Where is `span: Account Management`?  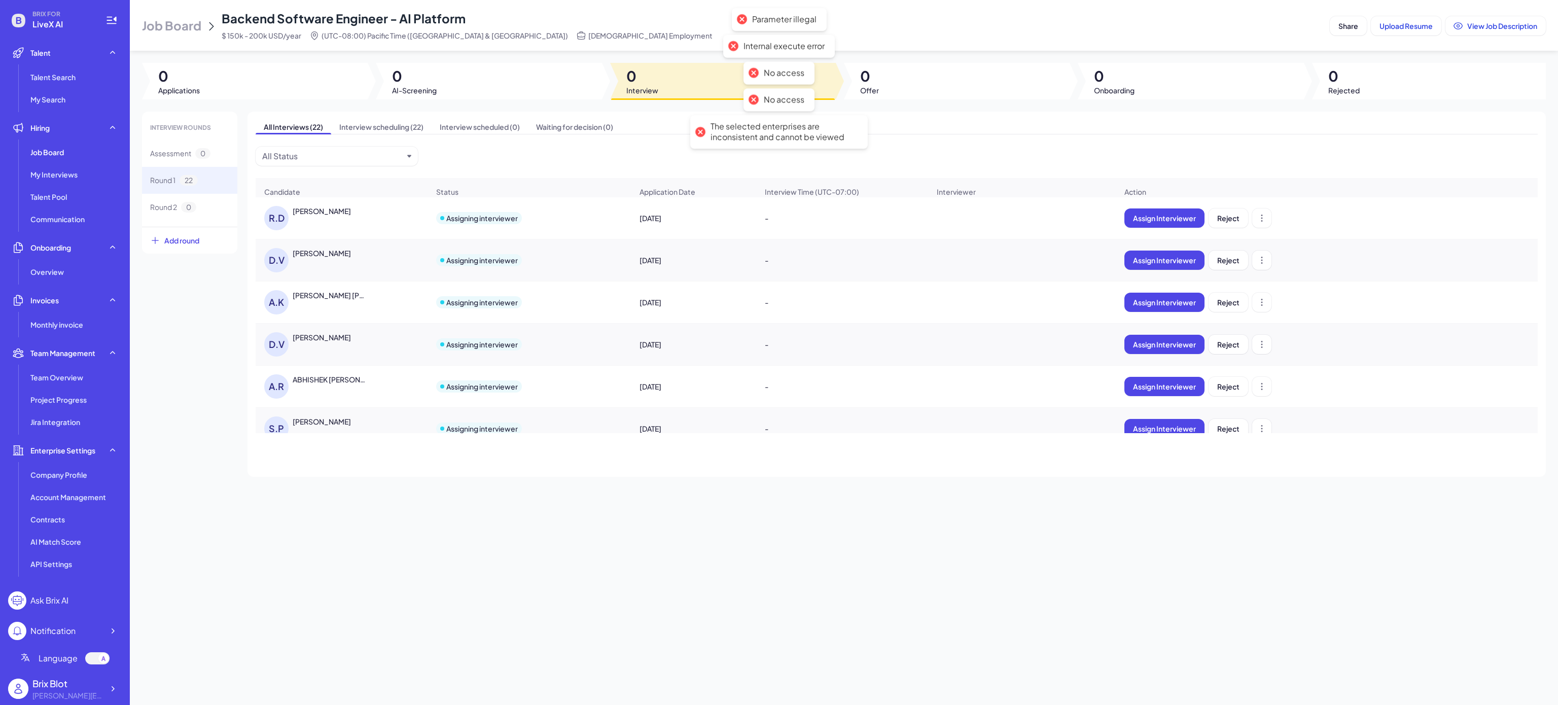
span: Account Management is located at coordinates (68, 497).